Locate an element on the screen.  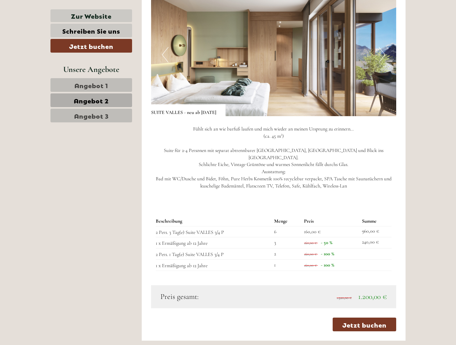
th: Summe is located at coordinates (376, 221).